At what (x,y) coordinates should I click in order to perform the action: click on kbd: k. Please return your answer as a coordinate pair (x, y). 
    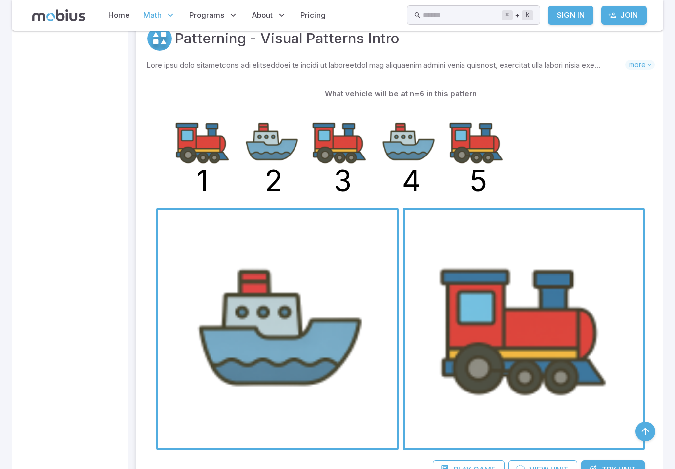
    Looking at the image, I should click on (527, 15).